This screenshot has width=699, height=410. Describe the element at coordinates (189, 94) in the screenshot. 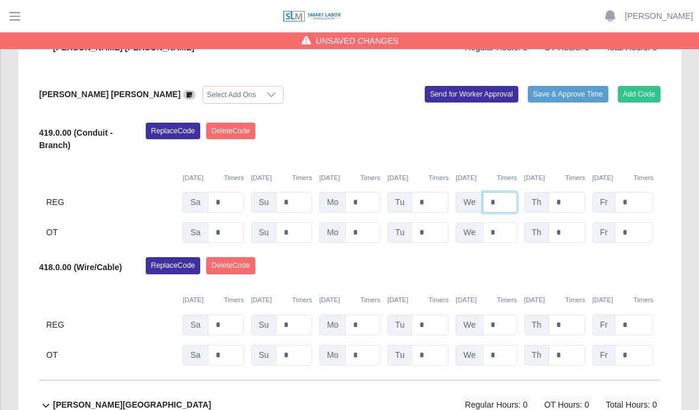

I see `a: View/Edit Notes` at that location.